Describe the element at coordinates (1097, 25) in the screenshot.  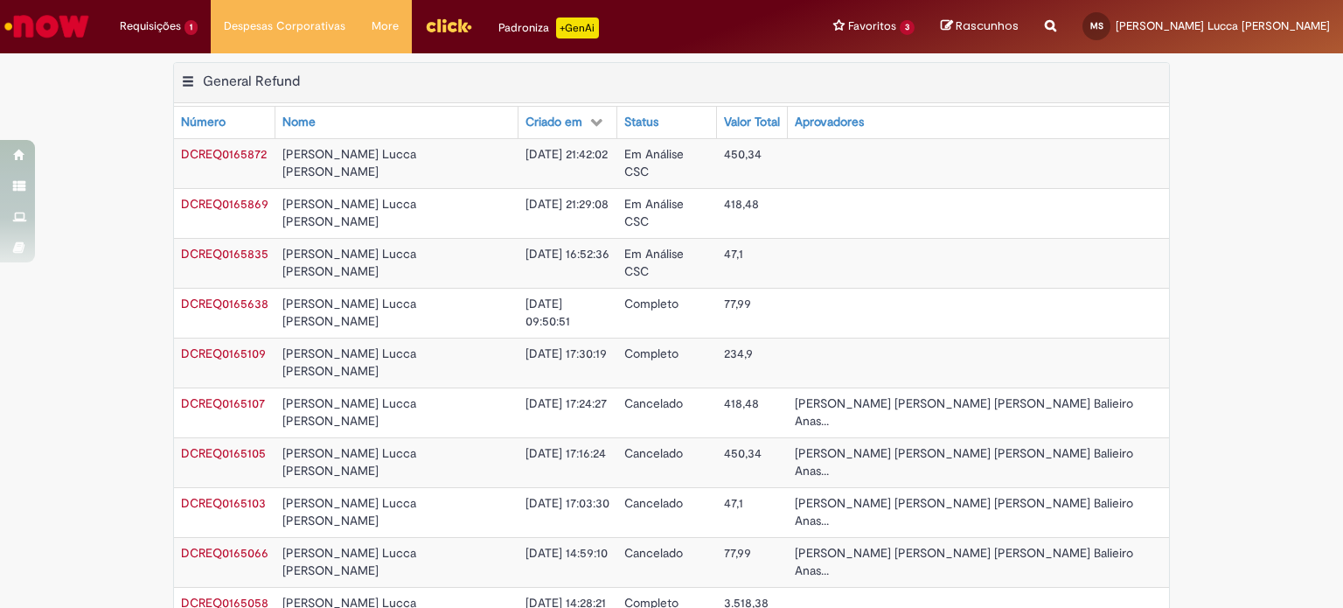
I see `span: MS` at that location.